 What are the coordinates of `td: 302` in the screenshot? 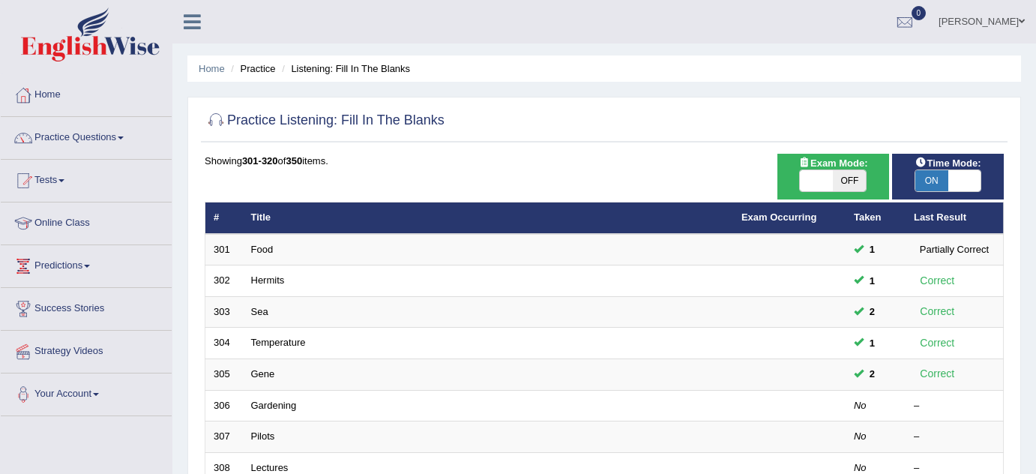 It's located at (224, 281).